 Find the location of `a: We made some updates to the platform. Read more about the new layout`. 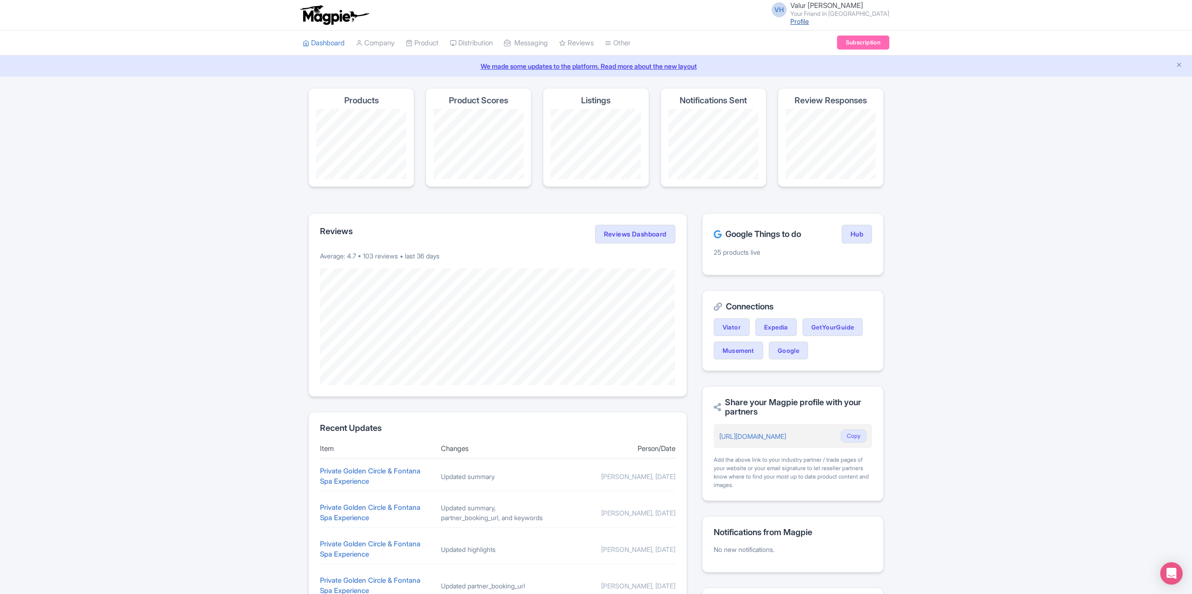

a: We made some updates to the platform. Read more about the new layout is located at coordinates (596, 66).